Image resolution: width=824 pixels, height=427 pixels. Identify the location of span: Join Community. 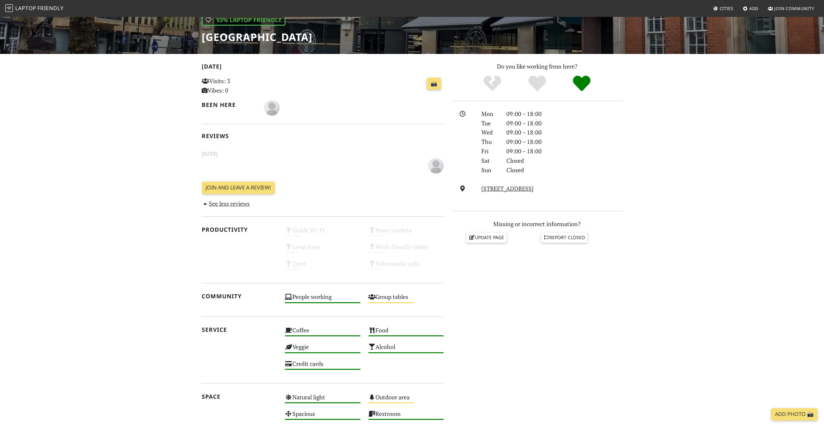
(794, 8).